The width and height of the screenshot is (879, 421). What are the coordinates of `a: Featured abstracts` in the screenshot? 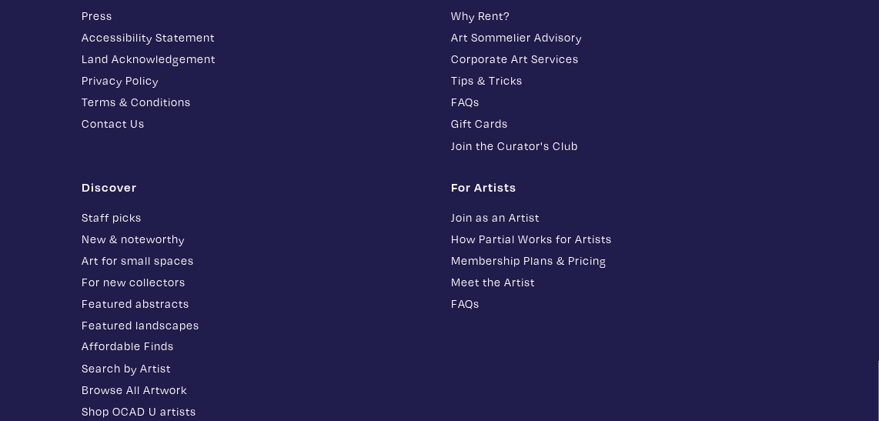 It's located at (255, 303).